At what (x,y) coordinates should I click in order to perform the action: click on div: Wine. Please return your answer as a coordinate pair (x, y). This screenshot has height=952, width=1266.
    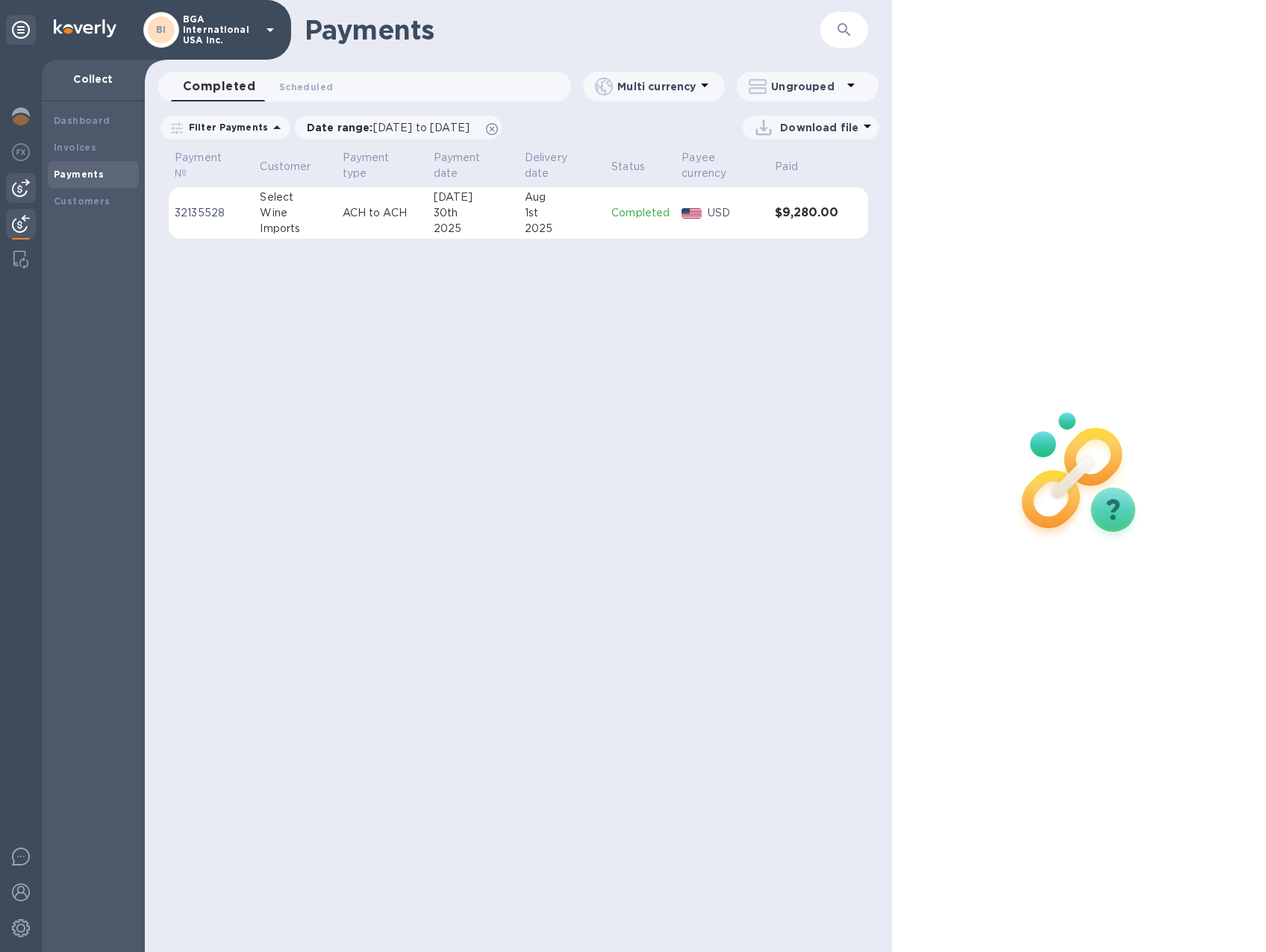
    Looking at the image, I should click on (295, 213).